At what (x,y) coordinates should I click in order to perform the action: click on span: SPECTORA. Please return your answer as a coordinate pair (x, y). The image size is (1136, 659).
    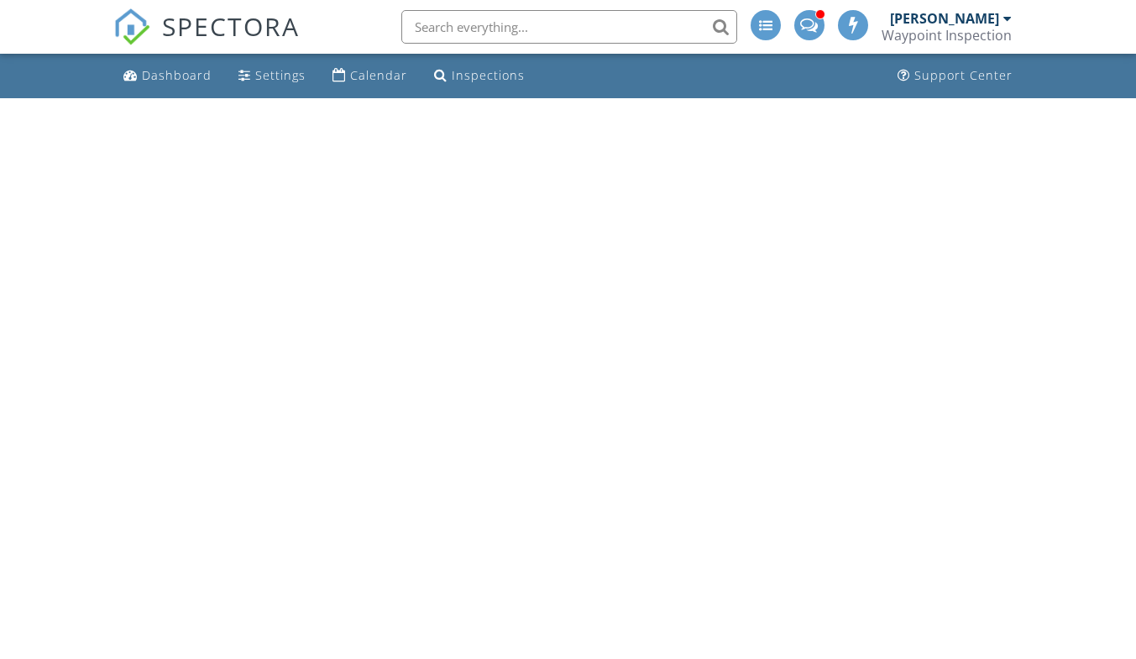
    Looking at the image, I should click on (231, 26).